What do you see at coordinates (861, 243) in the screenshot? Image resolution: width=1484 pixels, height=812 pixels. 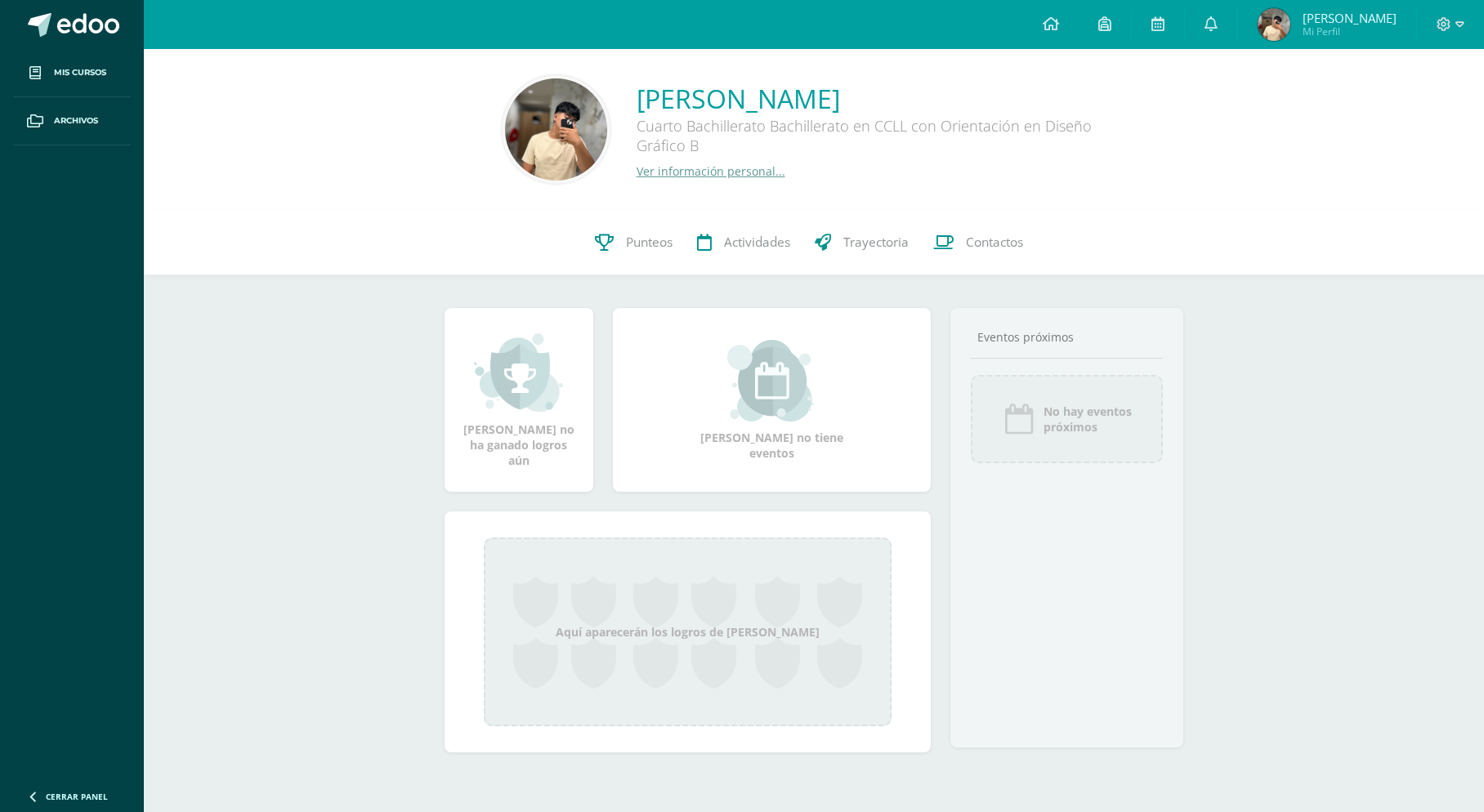 I see `a: Trayectoria` at bounding box center [861, 243].